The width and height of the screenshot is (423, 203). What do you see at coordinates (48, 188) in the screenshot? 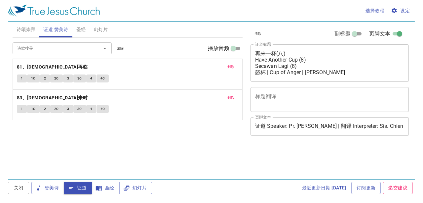
I see `button: 赞美诗` at bounding box center [48, 188].